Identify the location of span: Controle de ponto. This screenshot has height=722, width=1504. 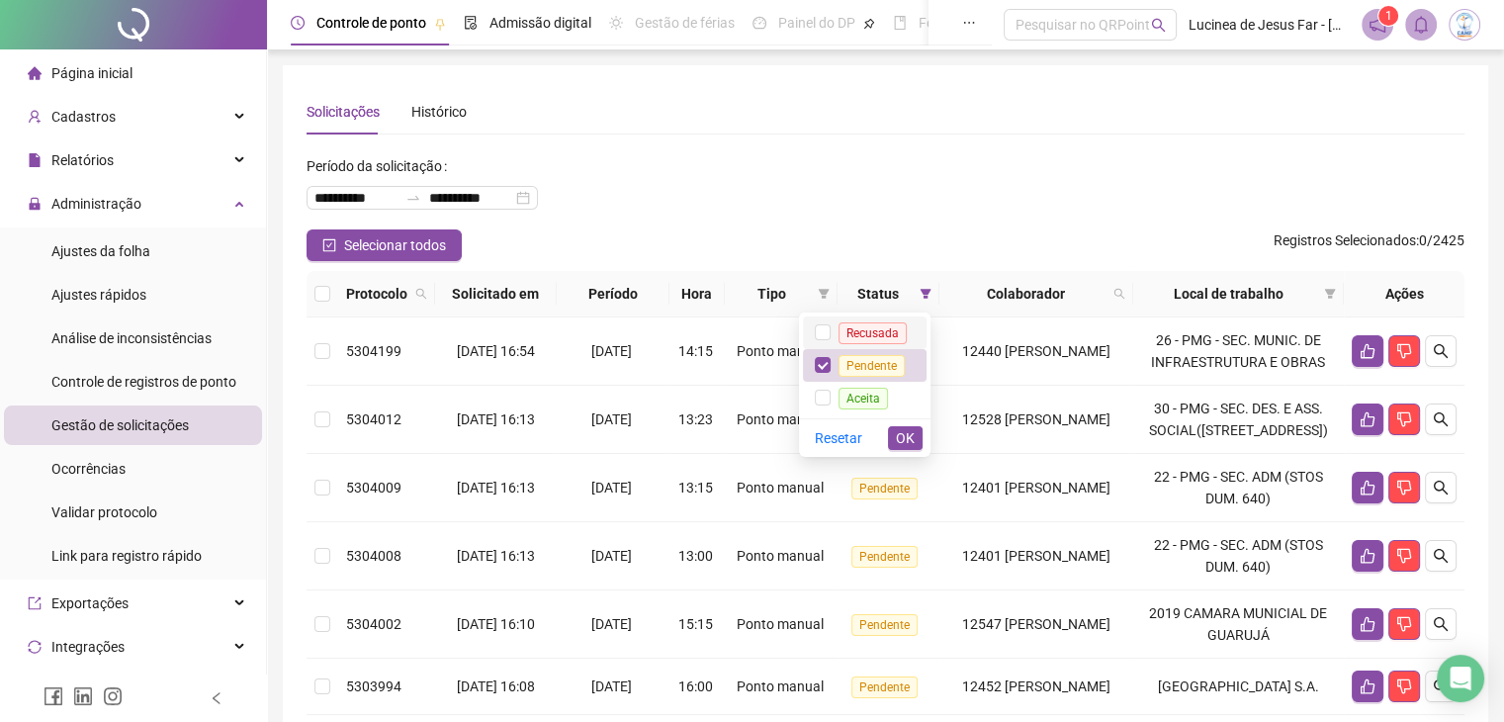
(371, 23).